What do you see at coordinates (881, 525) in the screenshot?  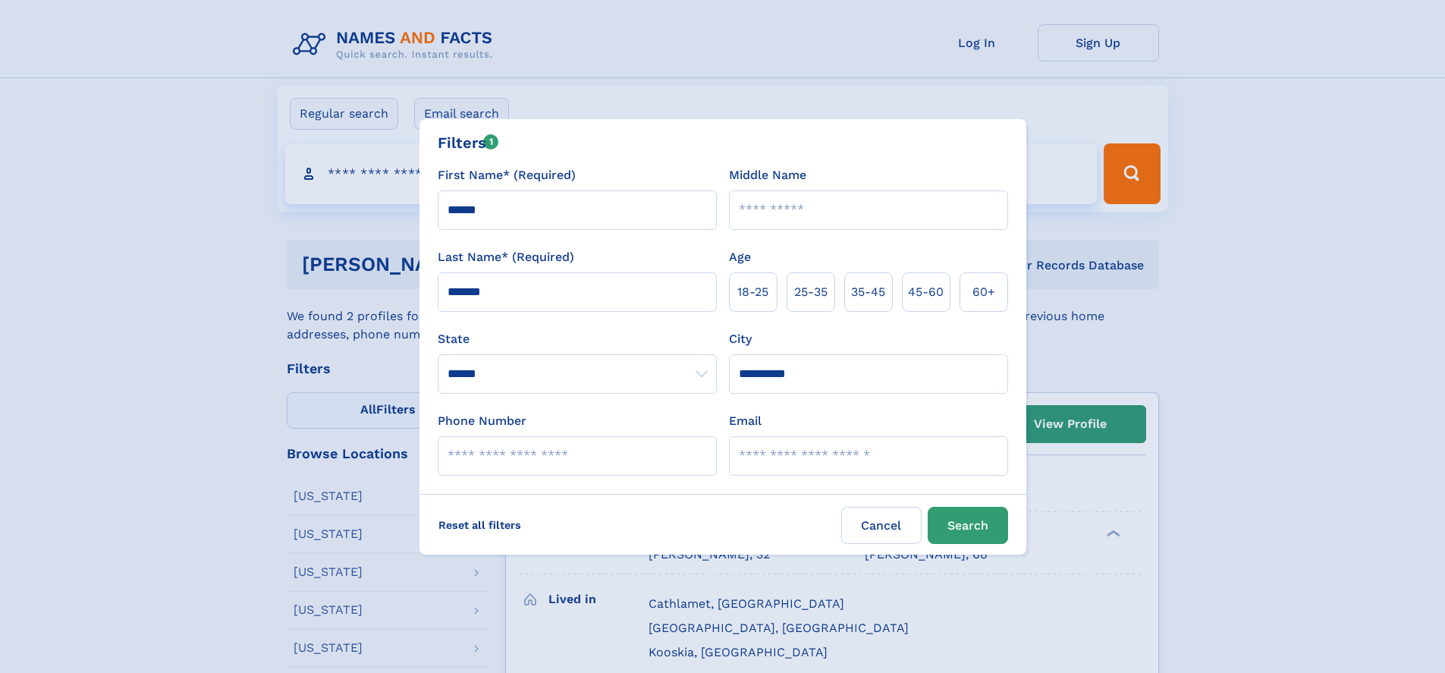 I see `label: Cancel` at bounding box center [881, 525].